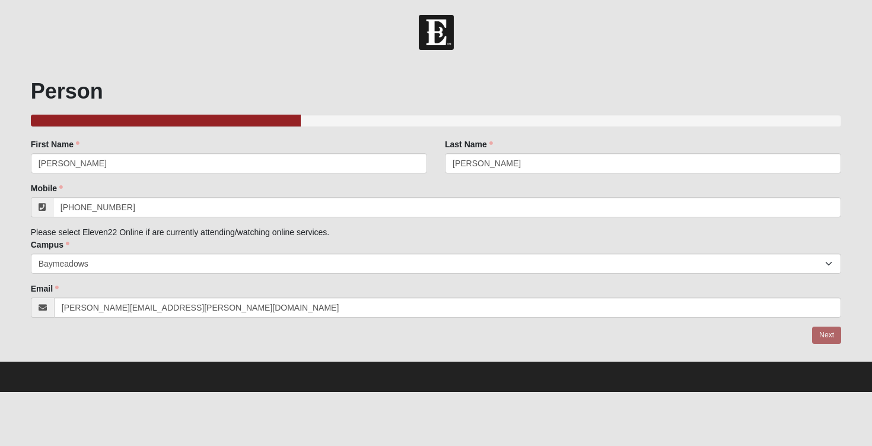 Image resolution: width=872 pixels, height=446 pixels. Describe the element at coordinates (469, 144) in the screenshot. I see `label: Last Name` at that location.